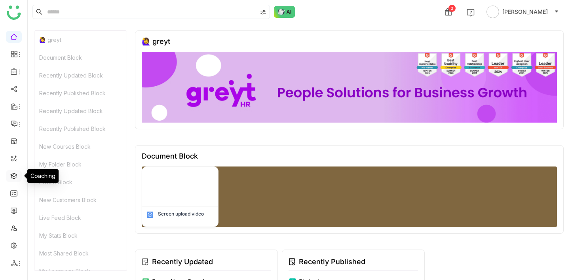 This screenshot has height=280, width=570. I want to click on div: My Folder Block, so click(80, 164).